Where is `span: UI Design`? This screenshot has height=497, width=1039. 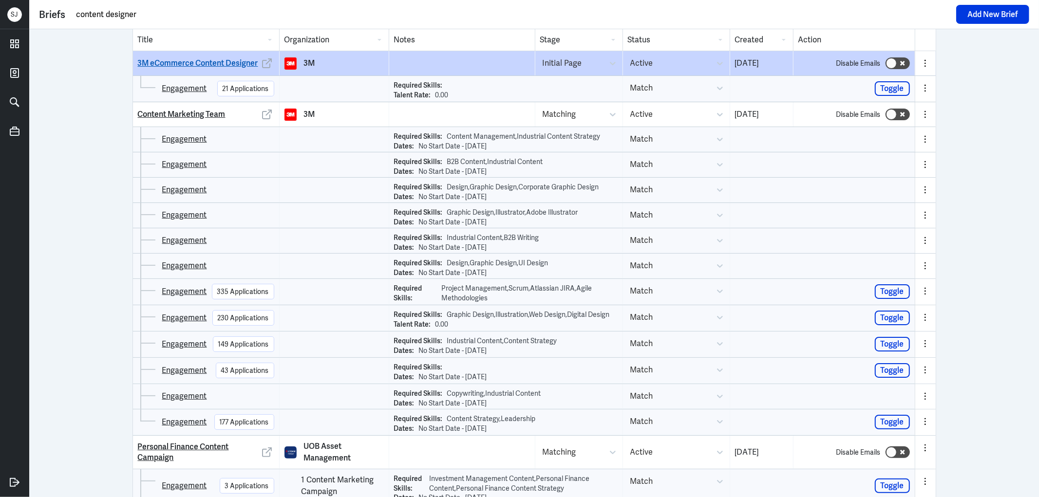 span: UI Design is located at coordinates (533, 263).